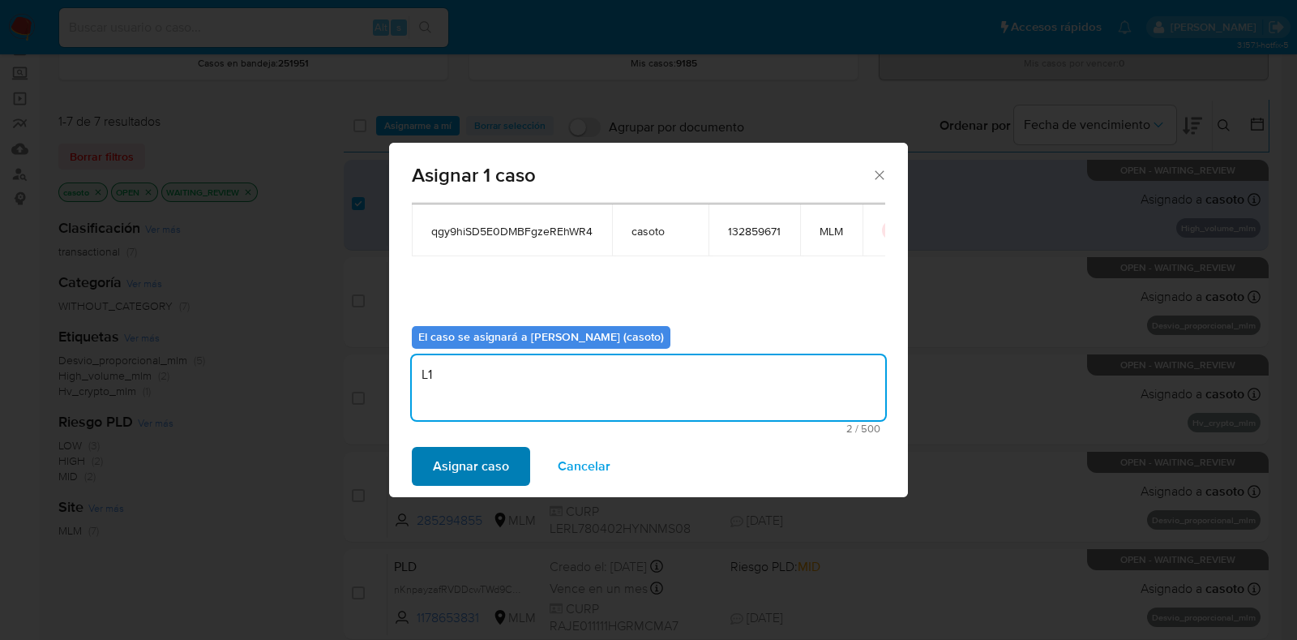 The height and width of the screenshot is (640, 1297). Describe the element at coordinates (641, 175) in the screenshot. I see `span: Asignar 1 caso` at that location.